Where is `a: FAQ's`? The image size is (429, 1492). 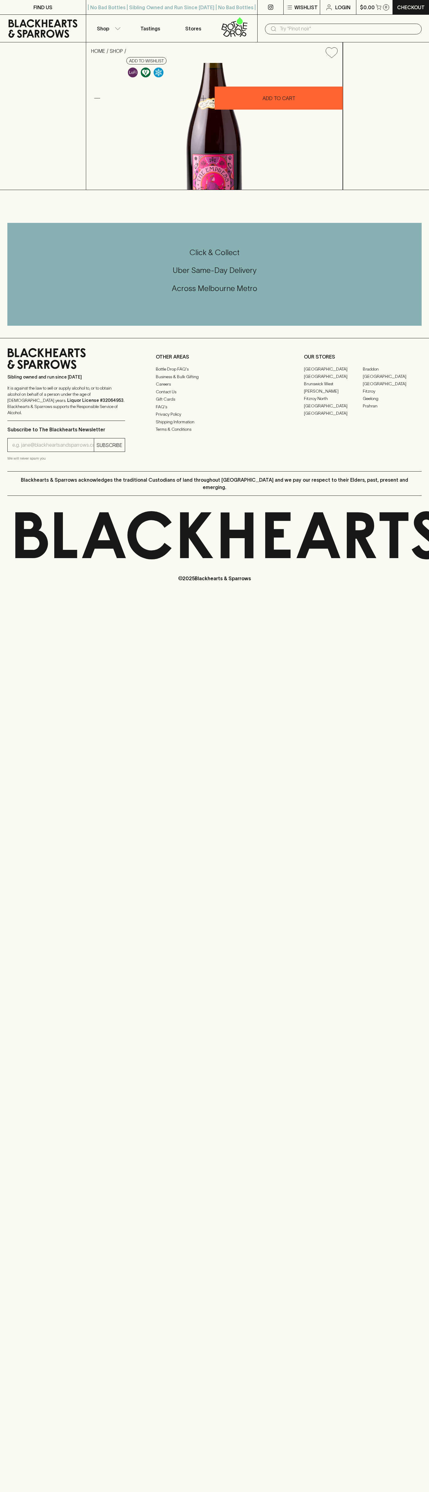
a: FAQ's is located at coordinates (215, 407).